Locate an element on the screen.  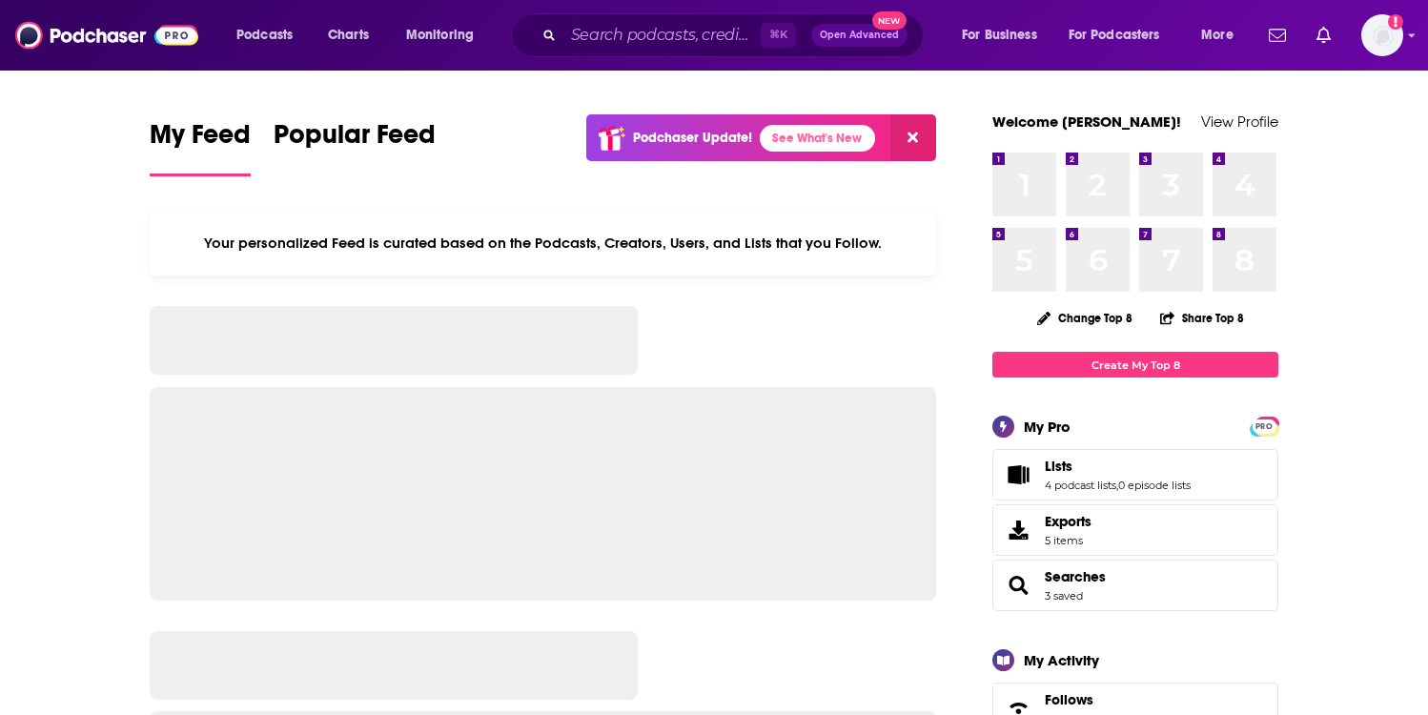
span: Charts is located at coordinates (348, 35).